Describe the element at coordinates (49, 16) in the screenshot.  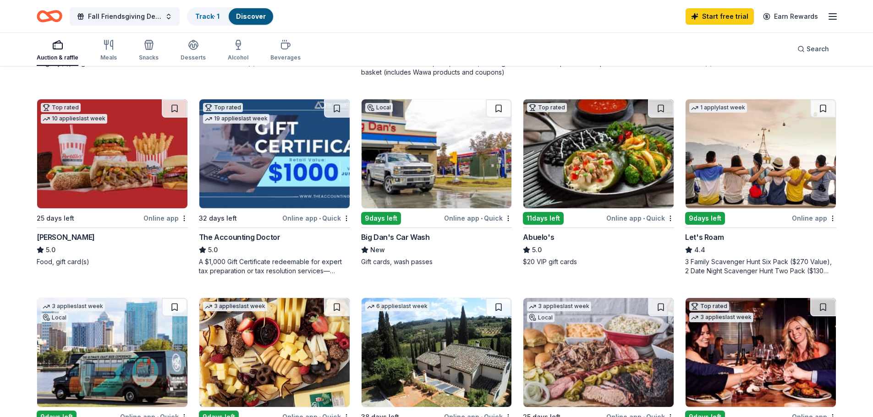
I see `a: Home` at that location.